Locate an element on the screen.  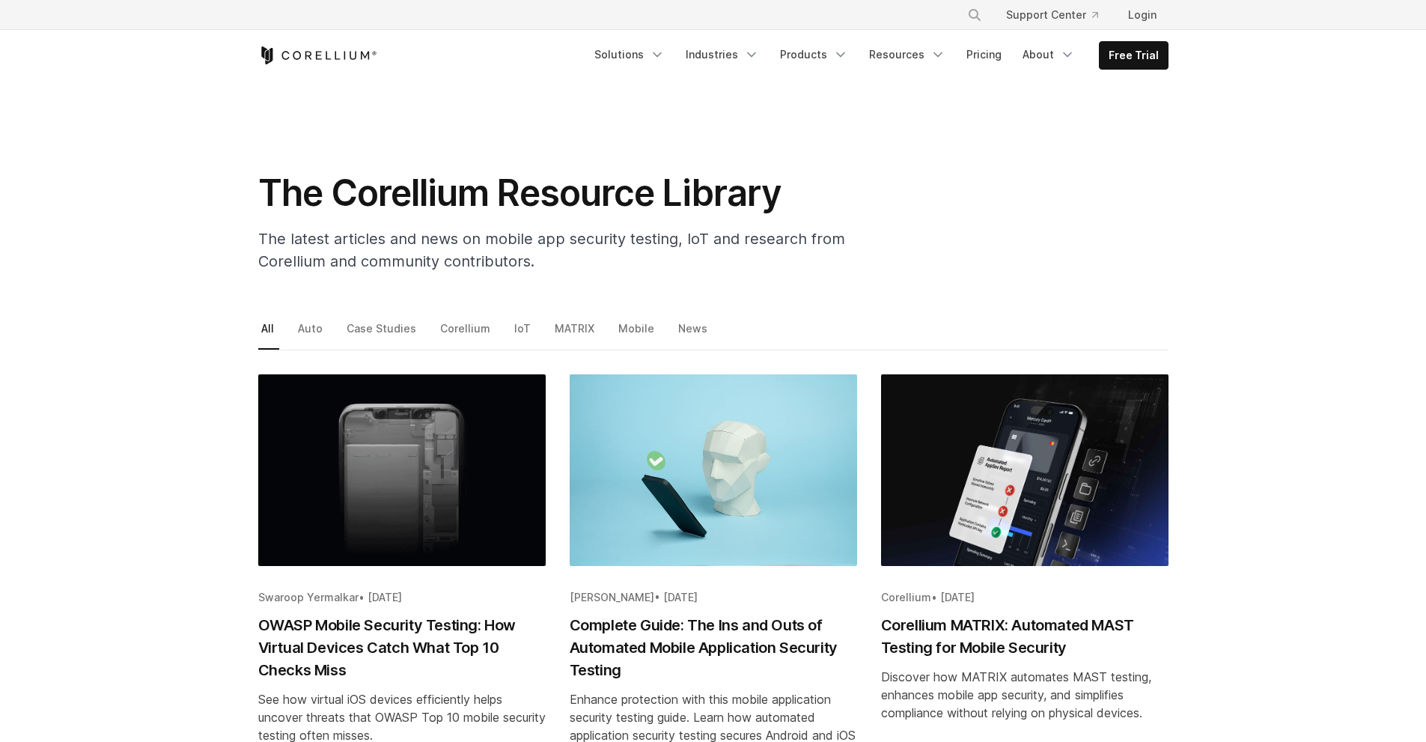
a: Case Studies is located at coordinates (383, 334).